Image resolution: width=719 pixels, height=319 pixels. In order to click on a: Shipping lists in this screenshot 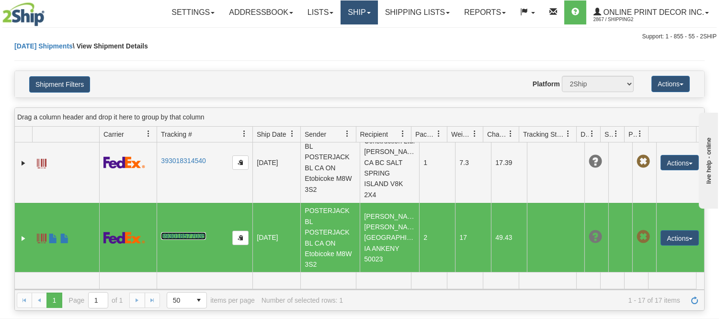, I will do `click(417, 12)`.